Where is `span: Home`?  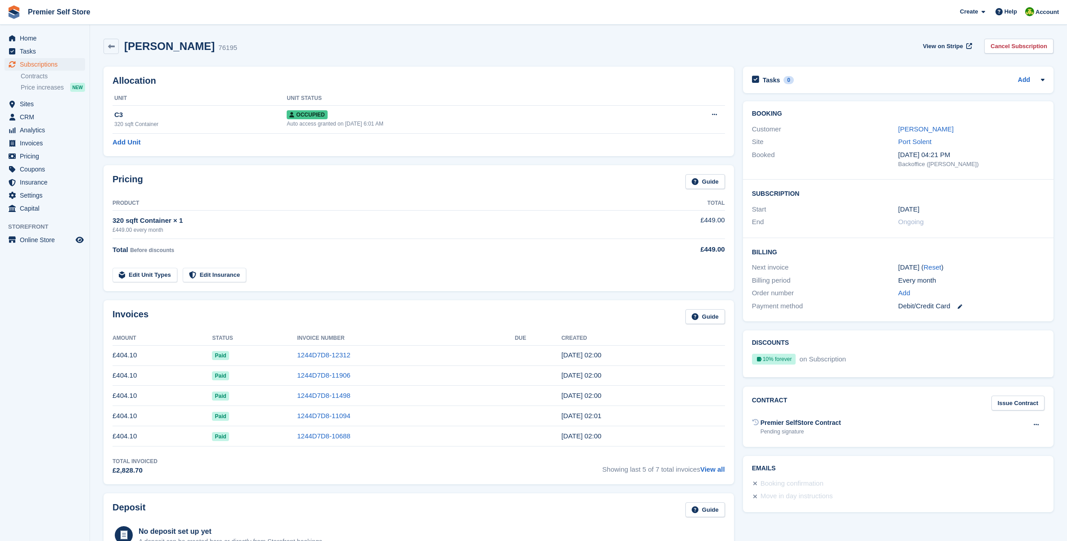 span: Home is located at coordinates (47, 38).